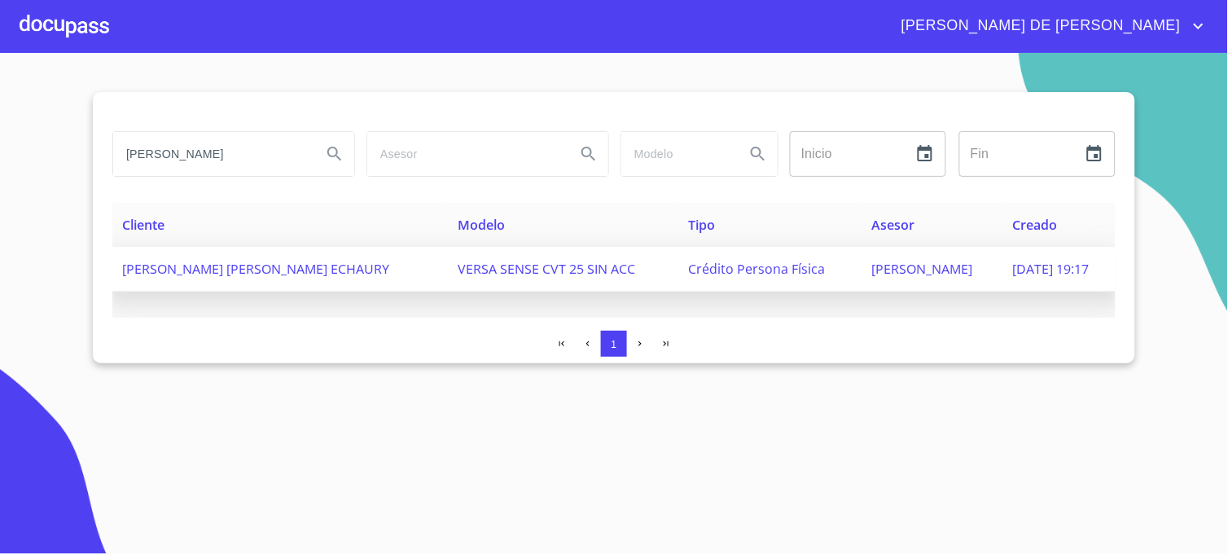 This screenshot has width=1228, height=554. Describe the element at coordinates (613, 344) in the screenshot. I see `span: 1` at that location.